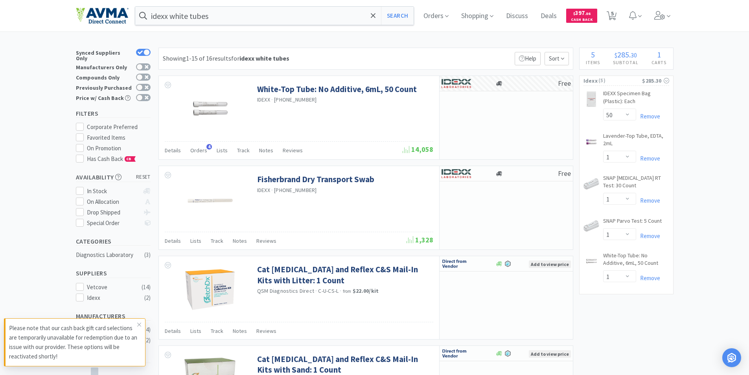 This screenshot has width=749, height=375. Describe the element at coordinates (104, 97) in the screenshot. I see `div: Price w/ Cash Back` at that location.